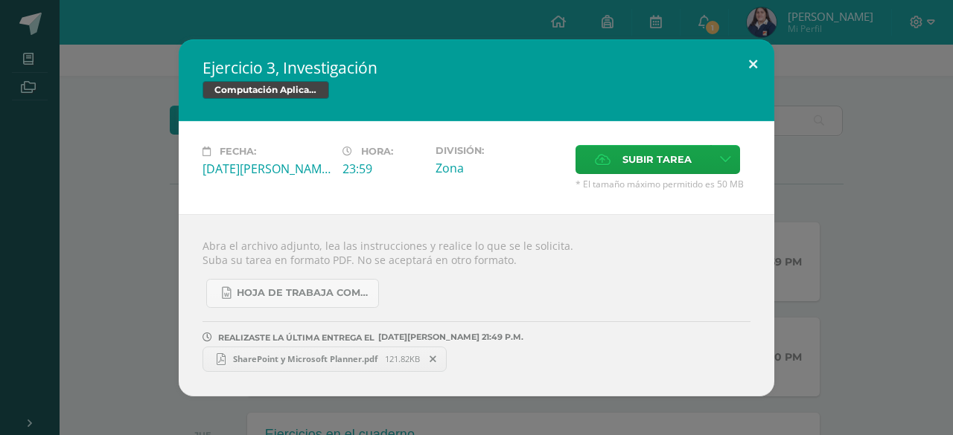  Describe the element at coordinates (499, 168) in the screenshot. I see `div: Zona` at that location.